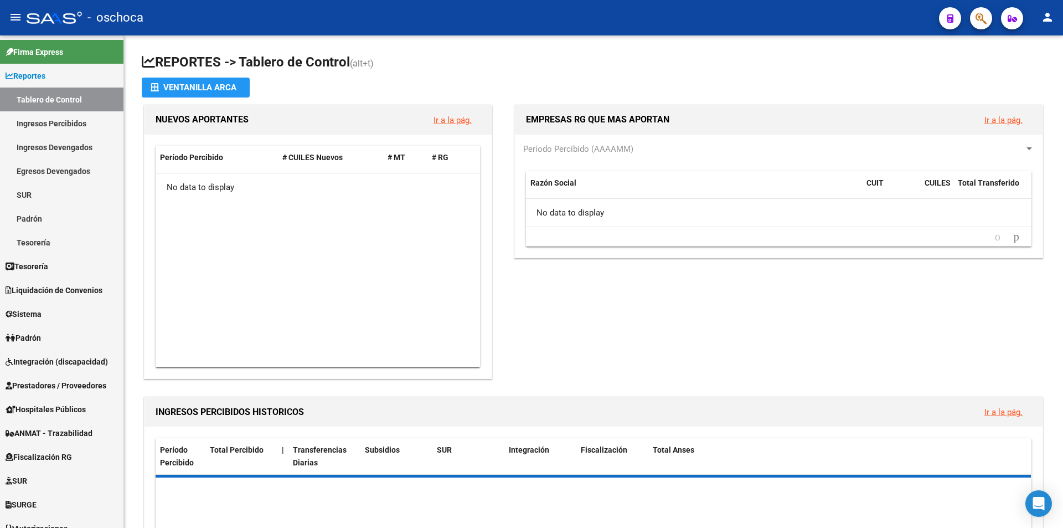 This screenshot has width=1063, height=528. I want to click on span: Total Percibido, so click(236, 450).